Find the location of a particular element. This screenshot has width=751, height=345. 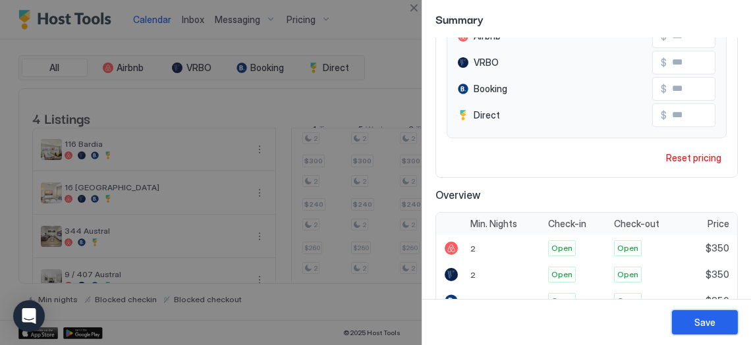

span: Check-in is located at coordinates (567, 224).